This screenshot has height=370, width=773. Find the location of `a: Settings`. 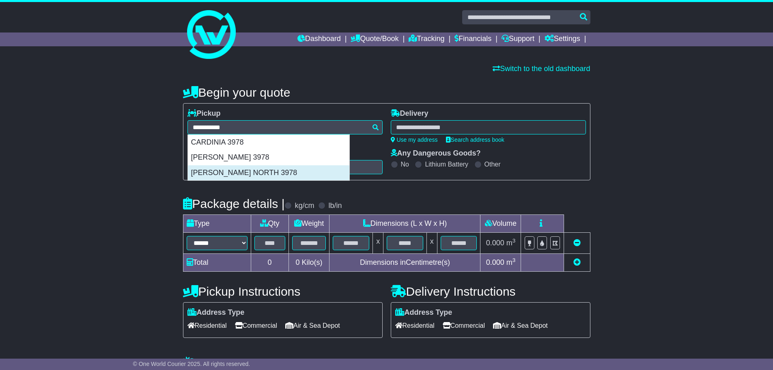

a: Settings is located at coordinates (562, 39).